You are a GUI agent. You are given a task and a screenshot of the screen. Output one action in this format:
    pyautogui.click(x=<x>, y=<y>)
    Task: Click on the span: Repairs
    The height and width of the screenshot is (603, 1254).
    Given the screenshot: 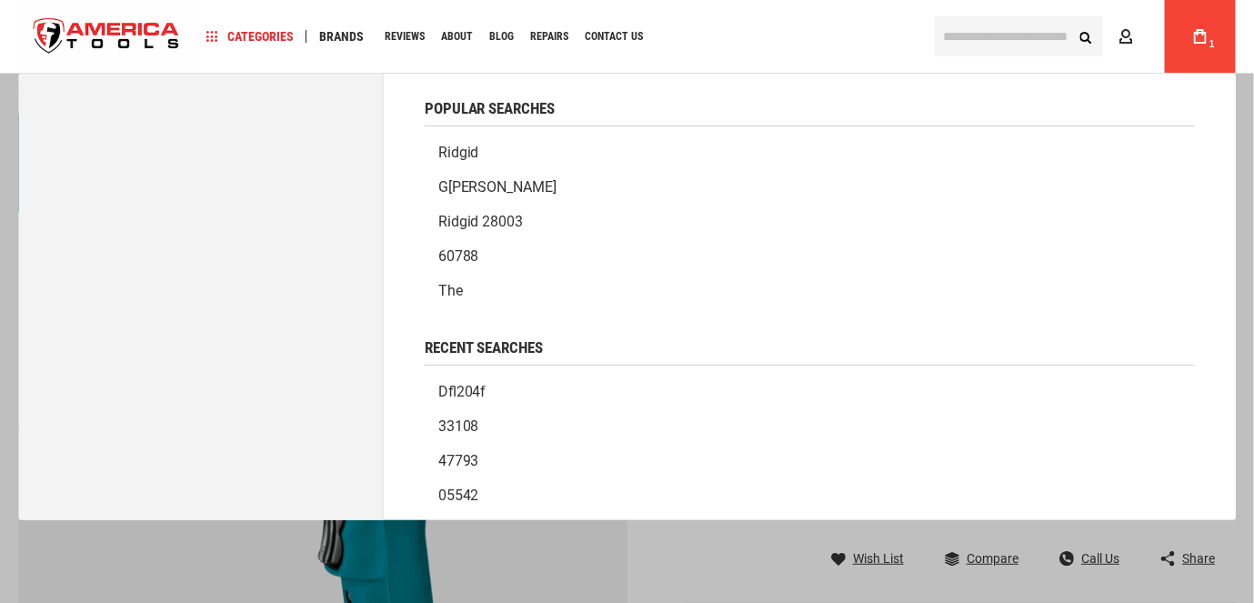 What is the action you would take?
    pyautogui.click(x=549, y=36)
    